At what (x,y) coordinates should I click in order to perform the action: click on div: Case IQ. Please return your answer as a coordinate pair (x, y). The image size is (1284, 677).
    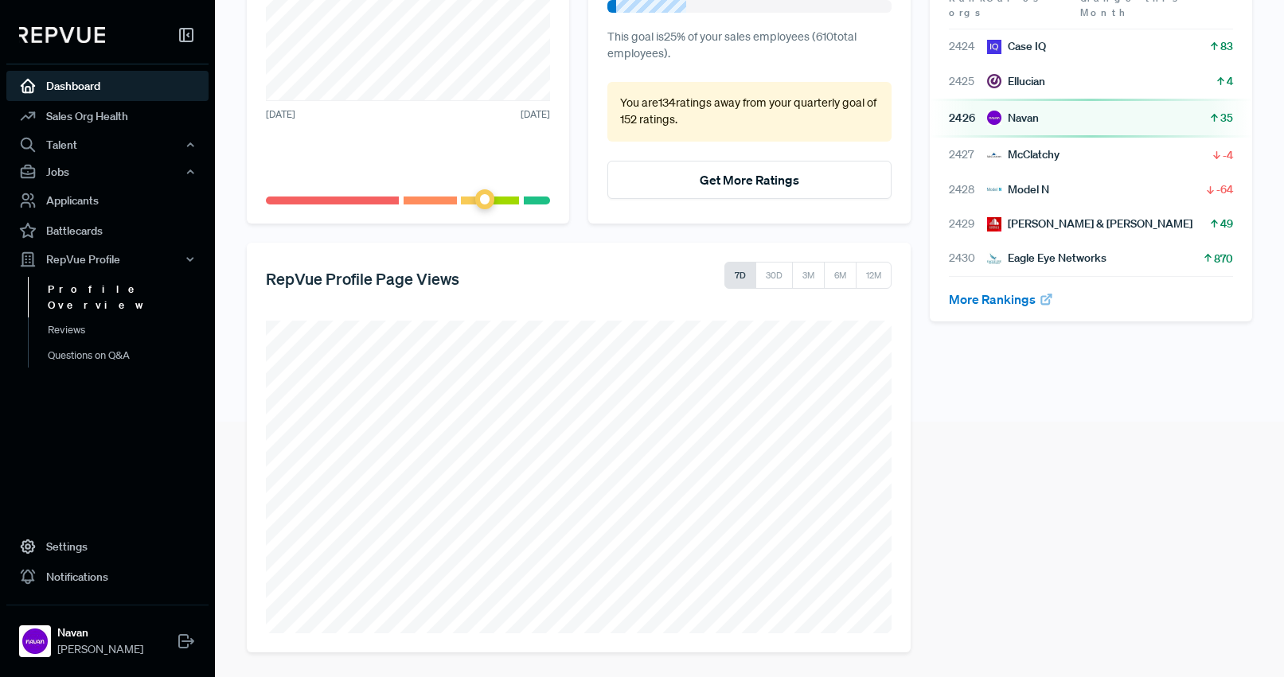
    Looking at the image, I should click on (1016, 46).